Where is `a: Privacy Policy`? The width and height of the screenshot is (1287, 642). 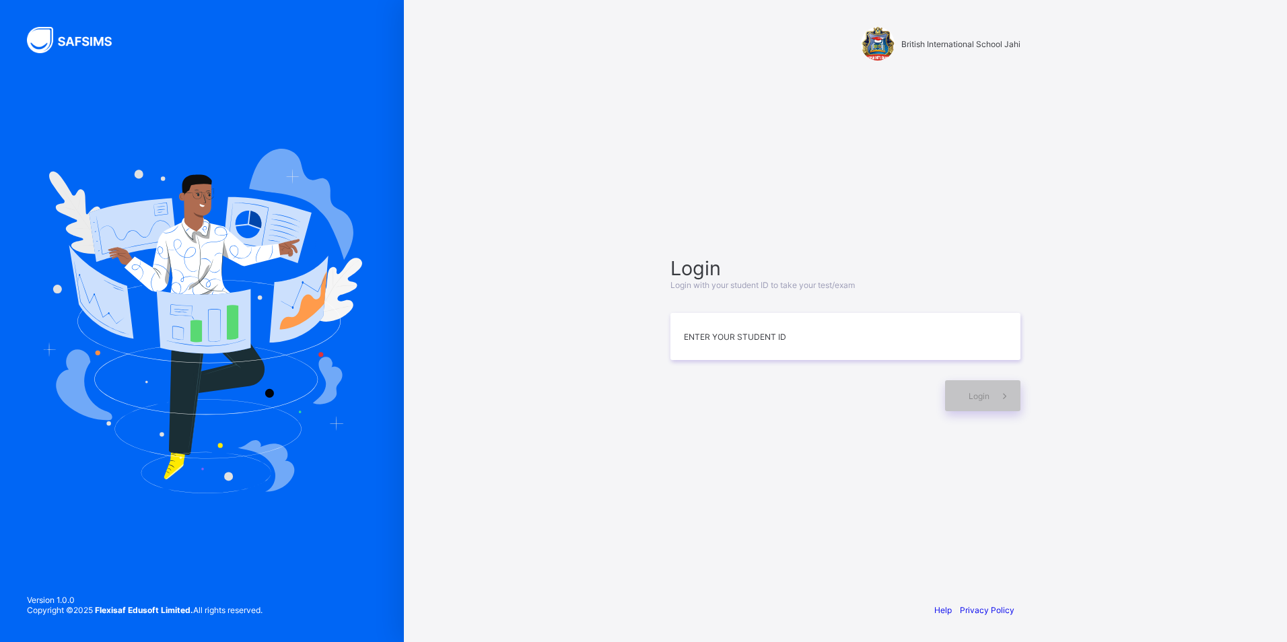 a: Privacy Policy is located at coordinates (987, 610).